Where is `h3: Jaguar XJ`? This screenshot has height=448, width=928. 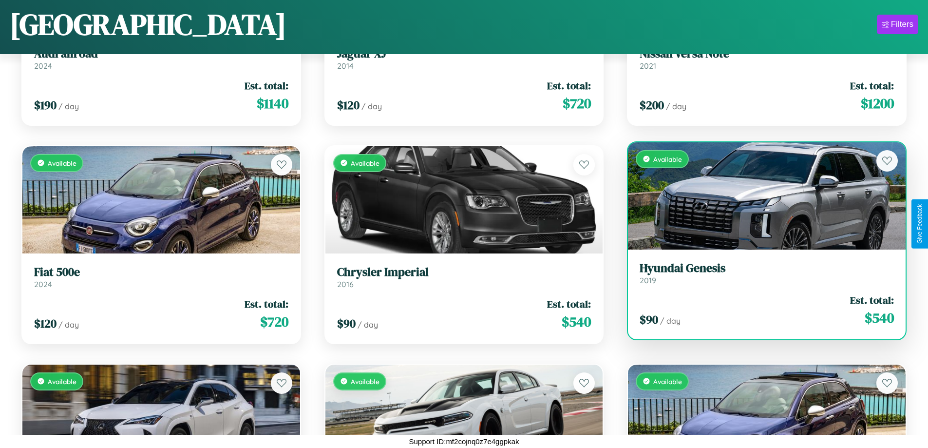 h3: Jaguar XJ is located at coordinates (464, 54).